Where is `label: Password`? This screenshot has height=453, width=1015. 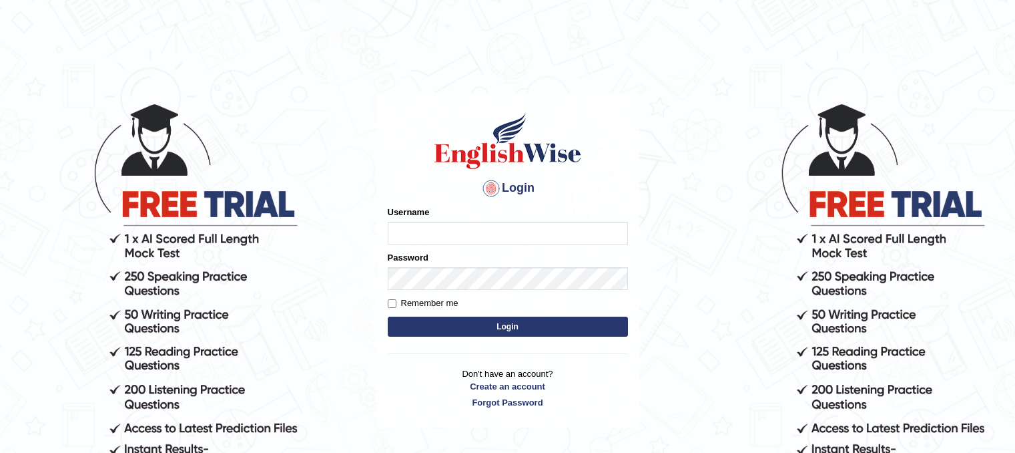
label: Password is located at coordinates (408, 257).